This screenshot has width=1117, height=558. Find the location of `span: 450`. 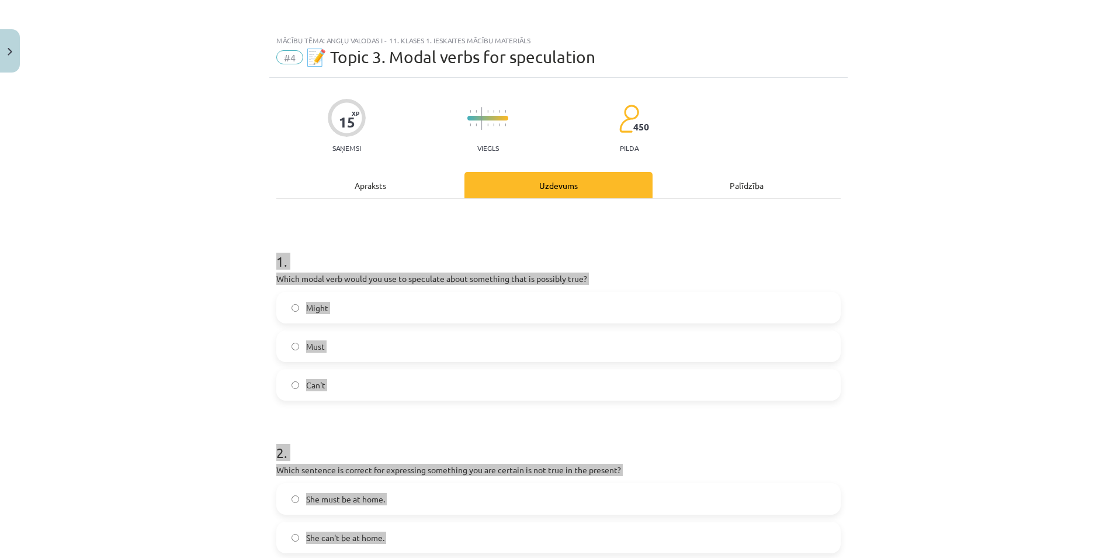

span: 450 is located at coordinates (641, 127).